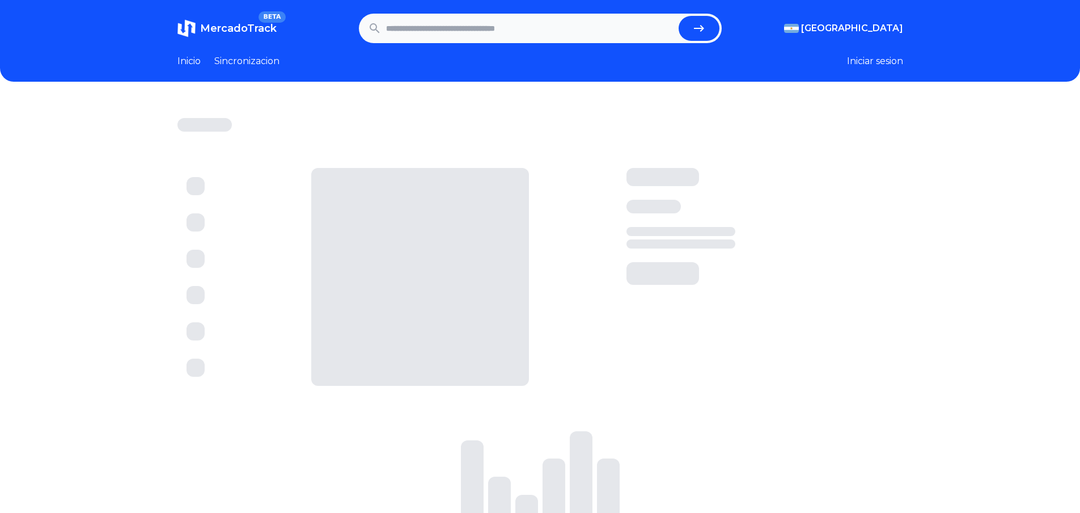 This screenshot has width=1080, height=513. I want to click on a: Sincronizacion, so click(247, 61).